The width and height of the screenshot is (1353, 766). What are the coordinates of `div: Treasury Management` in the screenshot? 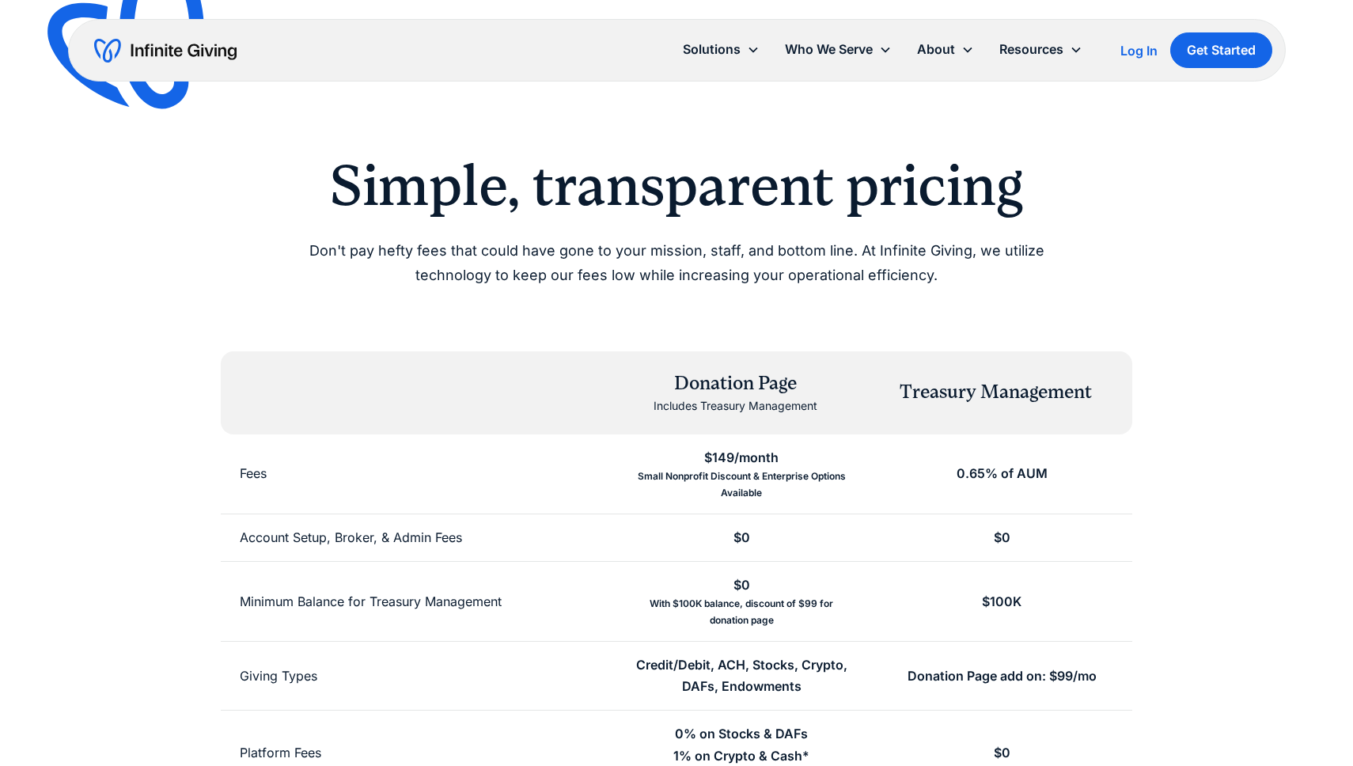 It's located at (995, 392).